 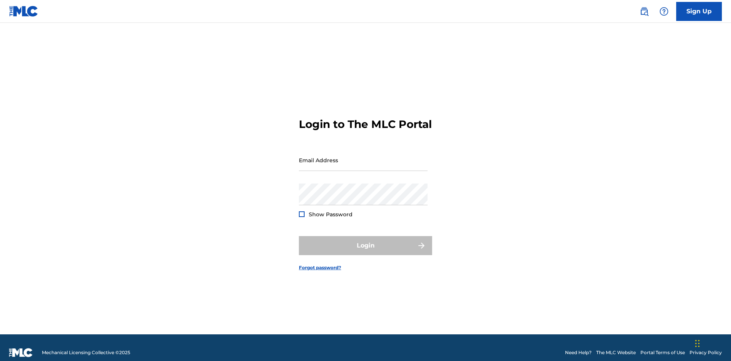 What do you see at coordinates (712, 343) in the screenshot?
I see `div: Chat Widget` at bounding box center [712, 343].